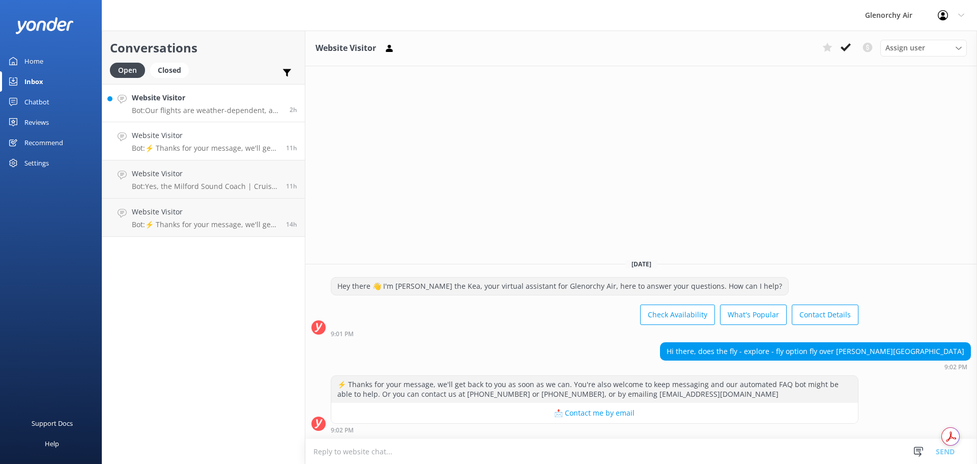 The height and width of the screenshot is (464, 977). I want to click on a: Open, so click(130, 70).